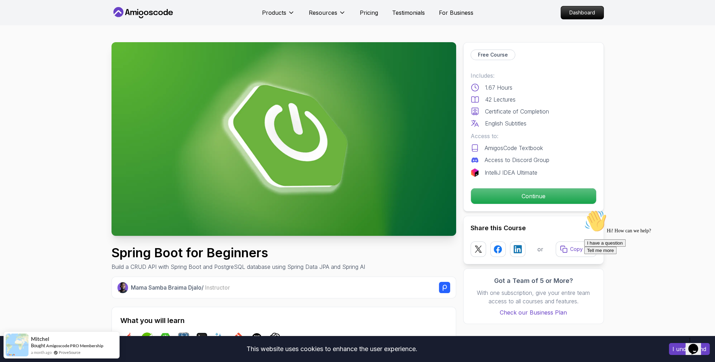  I want to click on button: Tell me more, so click(19, 43).